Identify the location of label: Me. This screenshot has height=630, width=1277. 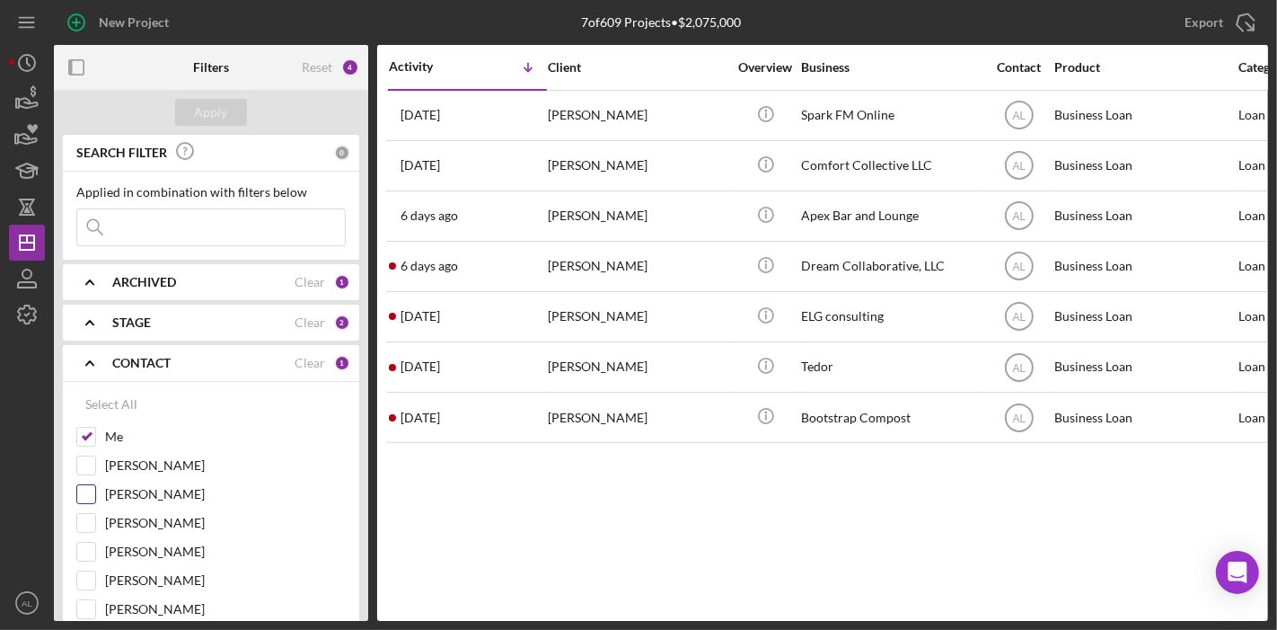
(225, 437).